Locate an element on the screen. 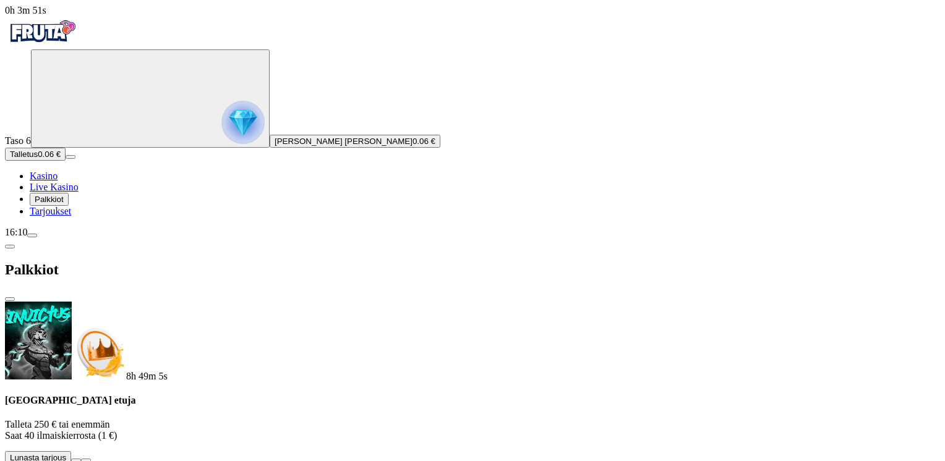 Image resolution: width=945 pixels, height=461 pixels. button: chevron-left icon is located at coordinates (10, 247).